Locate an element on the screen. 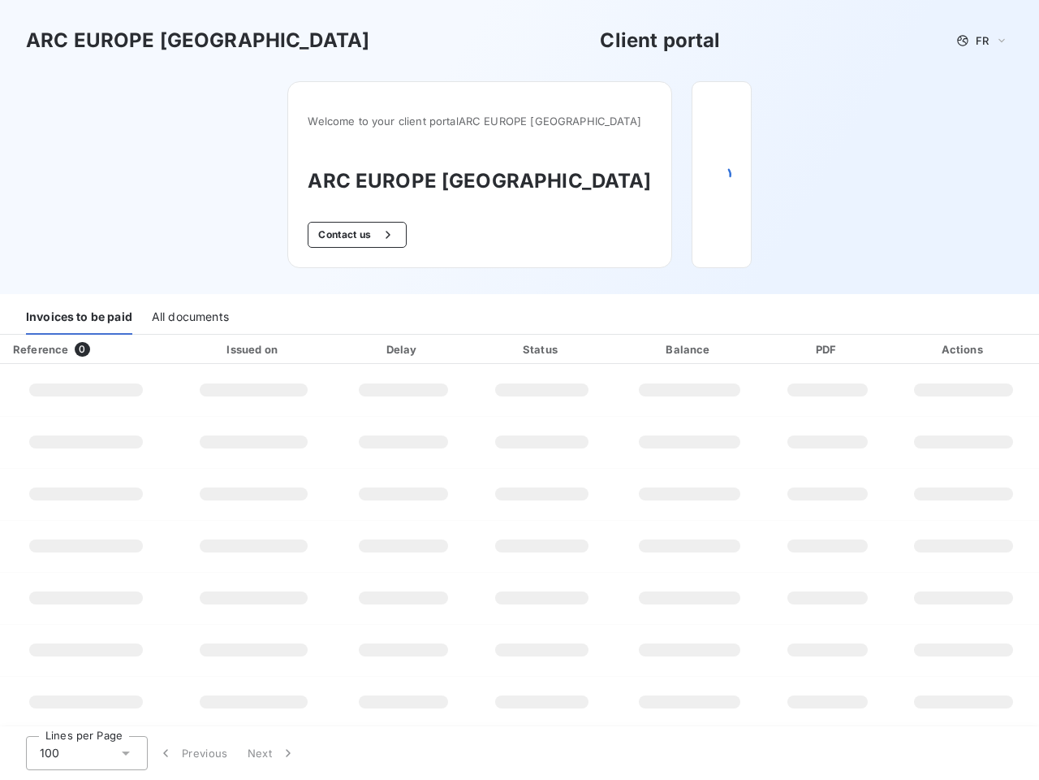  span: 0 is located at coordinates (82, 349).